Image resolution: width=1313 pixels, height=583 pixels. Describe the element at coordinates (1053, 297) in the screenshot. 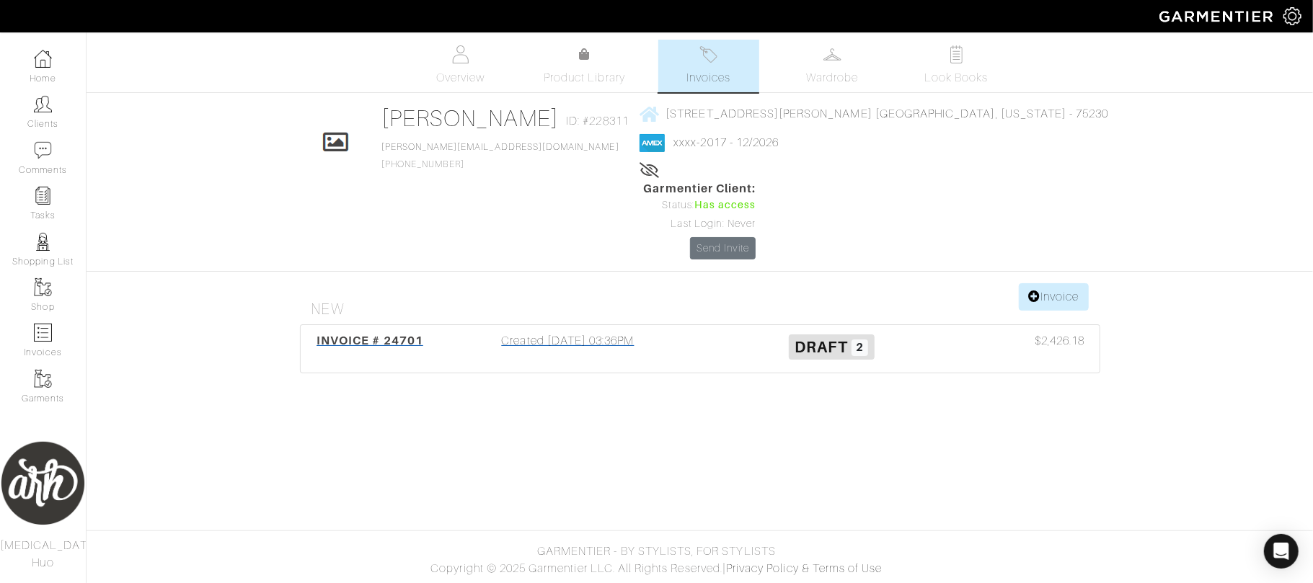

I see `a: Invoice` at that location.